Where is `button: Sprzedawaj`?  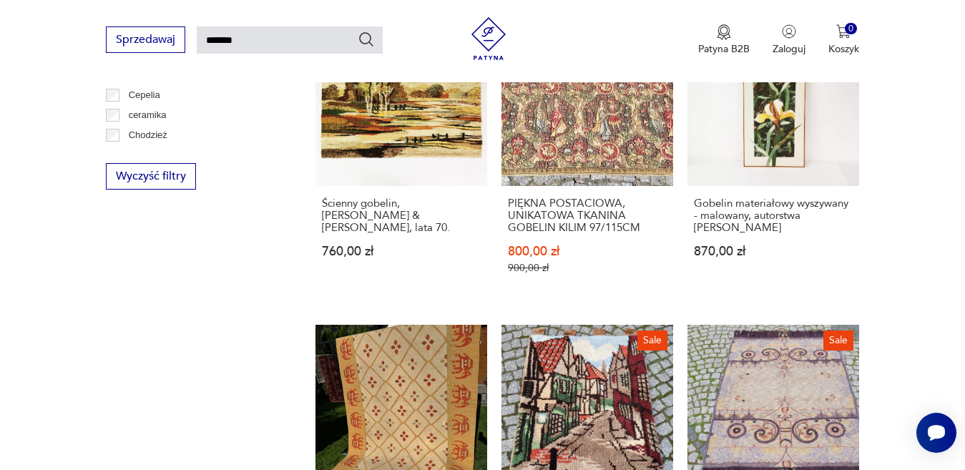 button: Sprzedawaj is located at coordinates (145, 39).